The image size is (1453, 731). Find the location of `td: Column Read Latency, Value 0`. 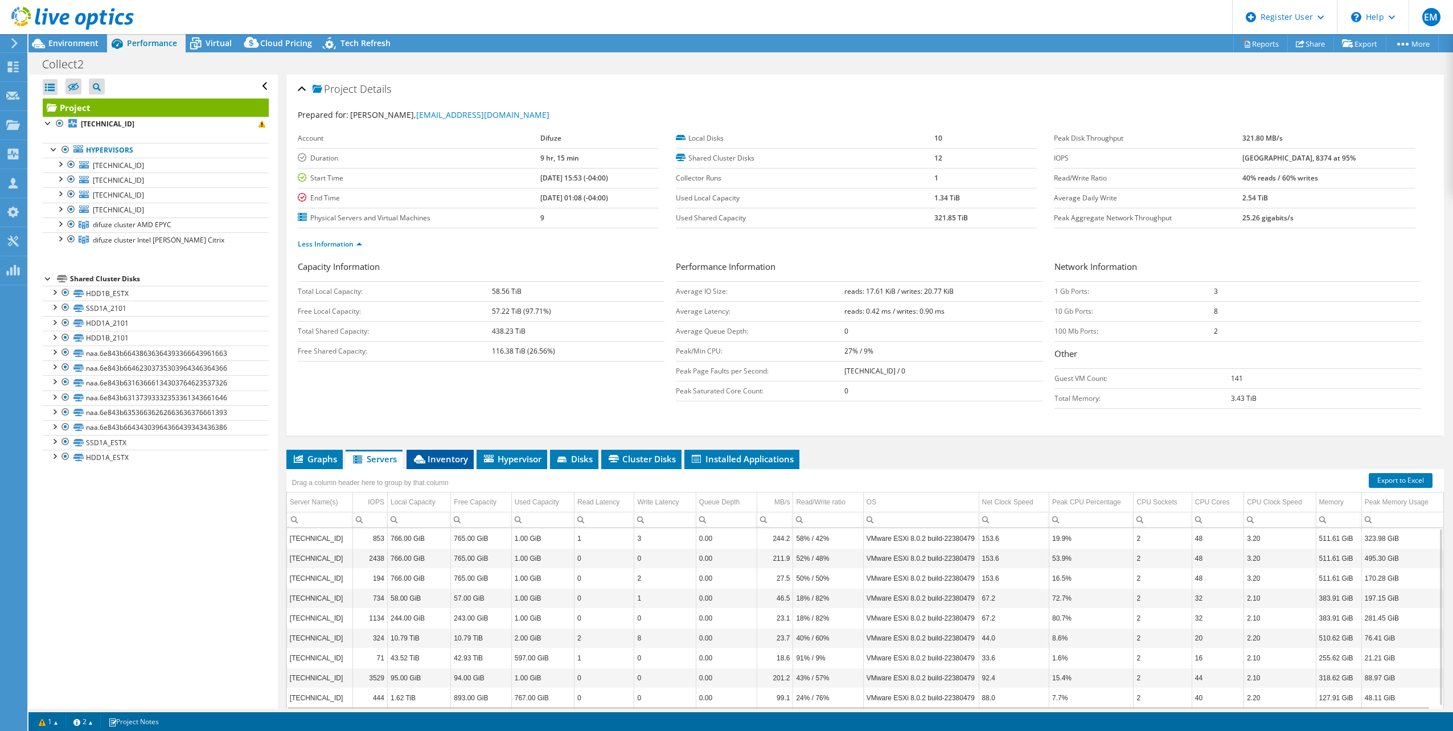

td: Column Read Latency, Value 0 is located at coordinates (604, 697).